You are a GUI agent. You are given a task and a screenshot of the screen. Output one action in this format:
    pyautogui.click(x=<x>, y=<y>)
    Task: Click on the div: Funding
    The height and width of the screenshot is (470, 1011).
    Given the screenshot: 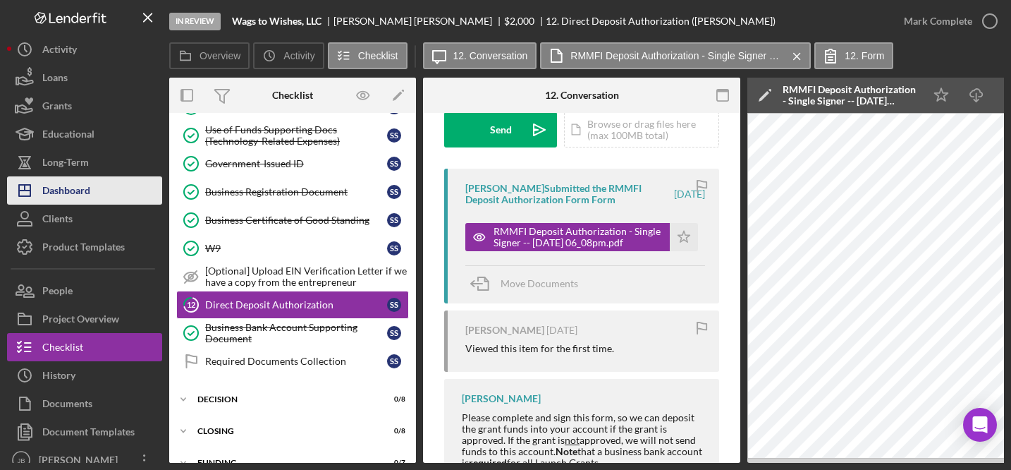 What is the action you would take?
    pyautogui.click(x=284, y=463)
    